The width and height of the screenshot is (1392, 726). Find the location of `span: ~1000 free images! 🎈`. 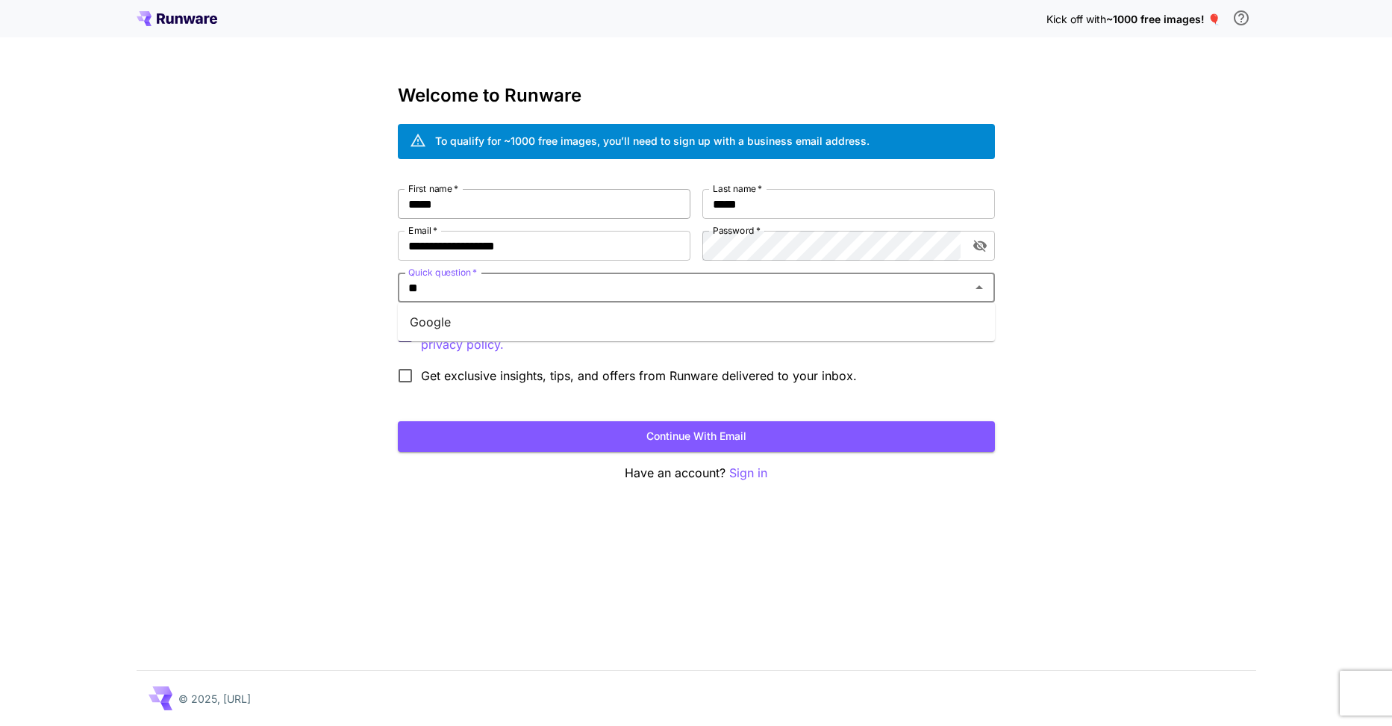

span: ~1000 free images! 🎈 is located at coordinates (1163, 19).